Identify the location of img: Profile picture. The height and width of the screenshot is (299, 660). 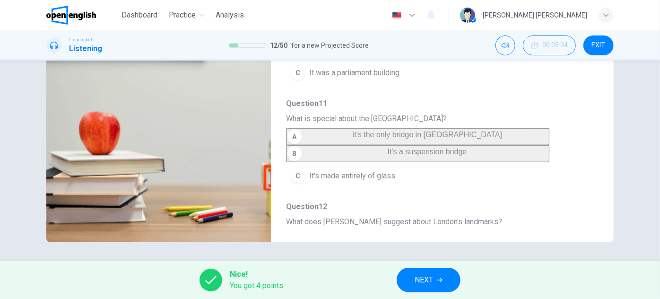
(467, 15).